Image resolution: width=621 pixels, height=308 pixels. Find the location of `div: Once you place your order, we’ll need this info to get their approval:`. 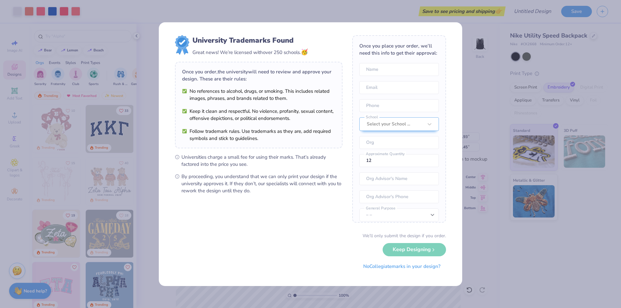

div: Once you place your order, we’ll need this info to get their approval: is located at coordinates (399, 49).